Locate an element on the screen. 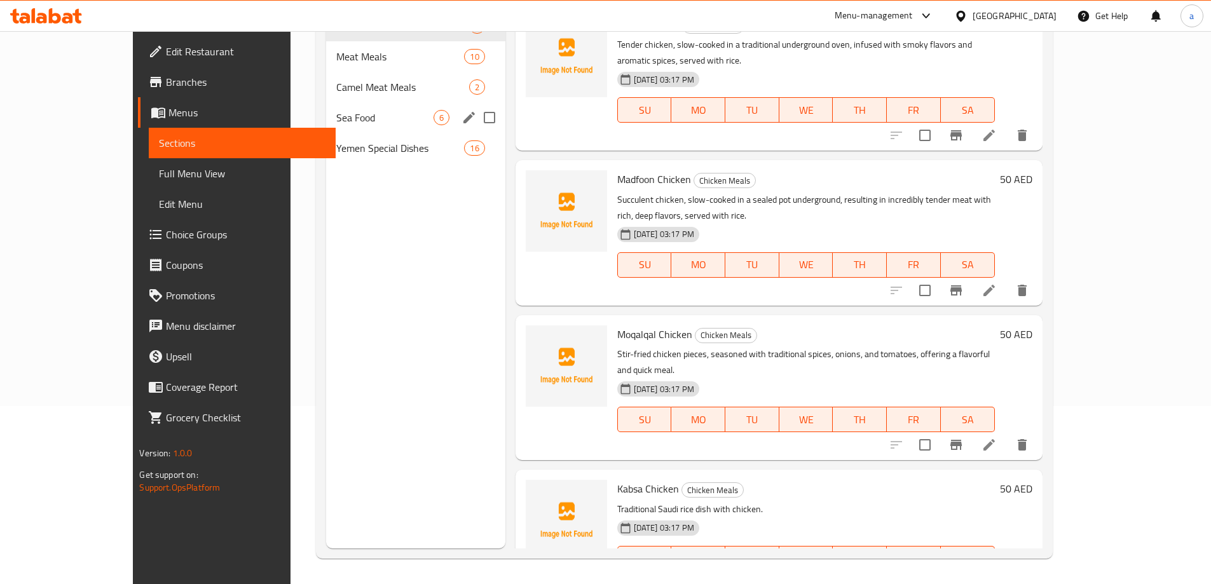 This screenshot has width=1211, height=584. a: Coupons is located at coordinates (237, 265).